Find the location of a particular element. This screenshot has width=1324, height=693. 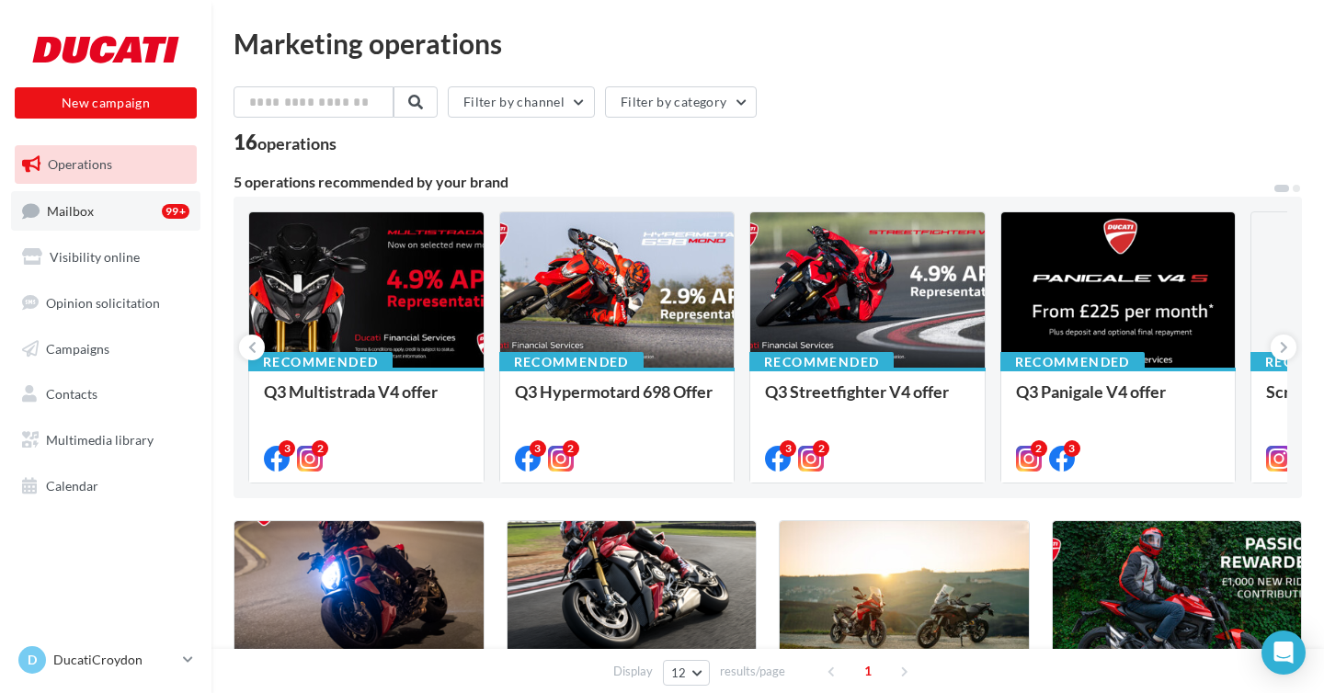

a: Multimedia library is located at coordinates (106, 440).